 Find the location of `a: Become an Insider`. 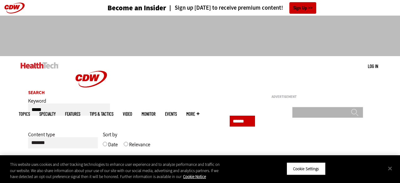

a: Become an Insider is located at coordinates (125, 8).